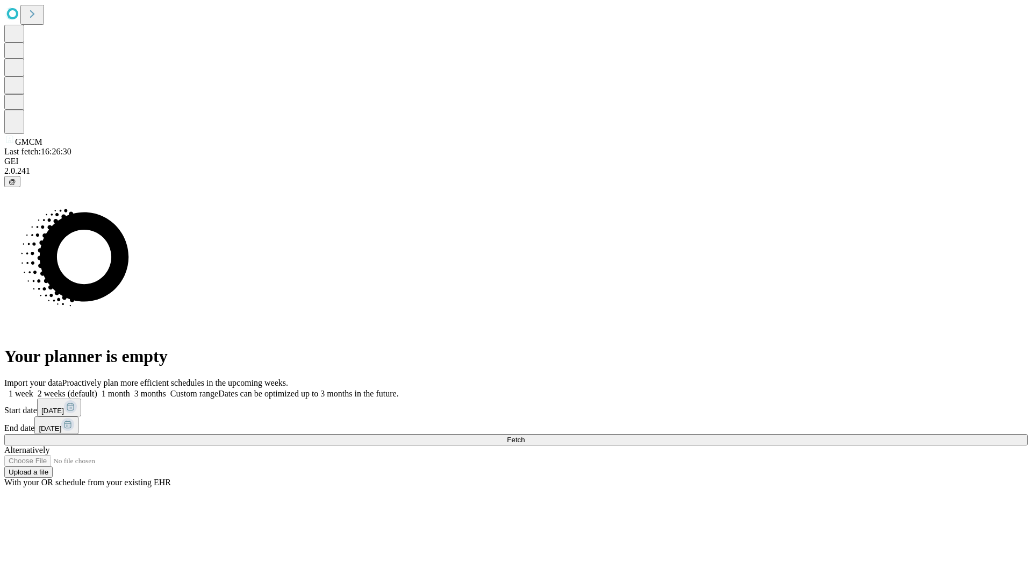 The height and width of the screenshot is (581, 1032). I want to click on span: Proactively plan more efficient schedules in the upcoming weeks., so click(175, 382).